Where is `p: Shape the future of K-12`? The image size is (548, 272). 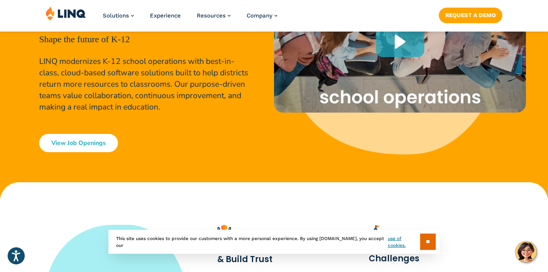
p: Shape the future of K-12 is located at coordinates (145, 39).